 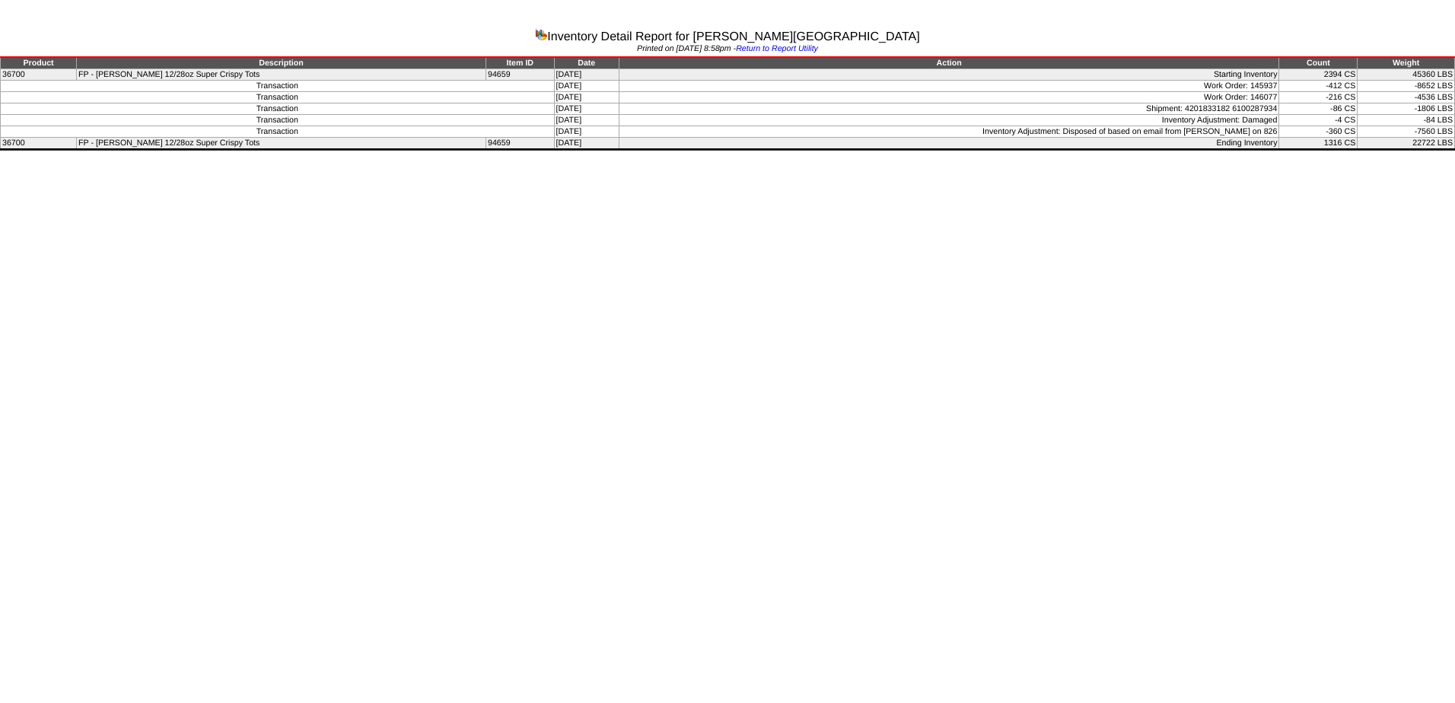 I want to click on td: 45360 LBS, so click(x=1406, y=75).